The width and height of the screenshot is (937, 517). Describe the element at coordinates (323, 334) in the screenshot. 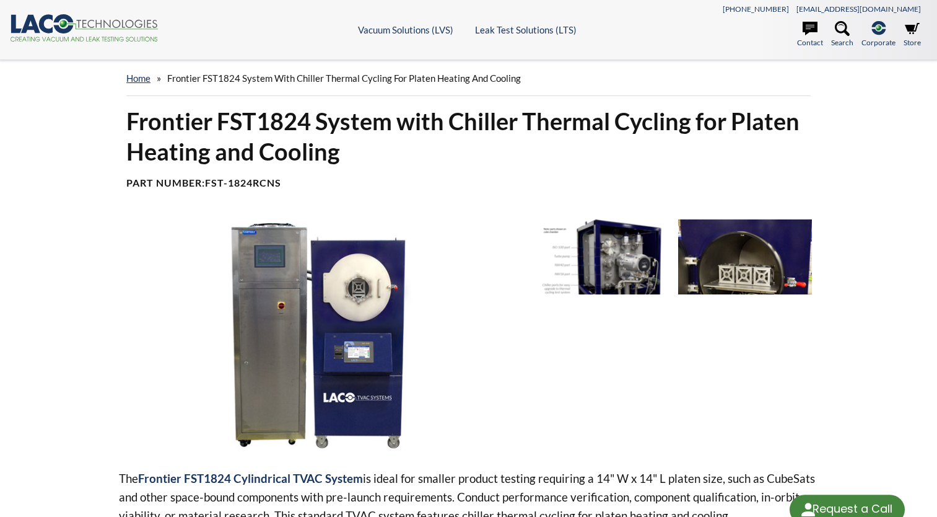

I see `img: TVAC Thermal Cycling System image` at that location.